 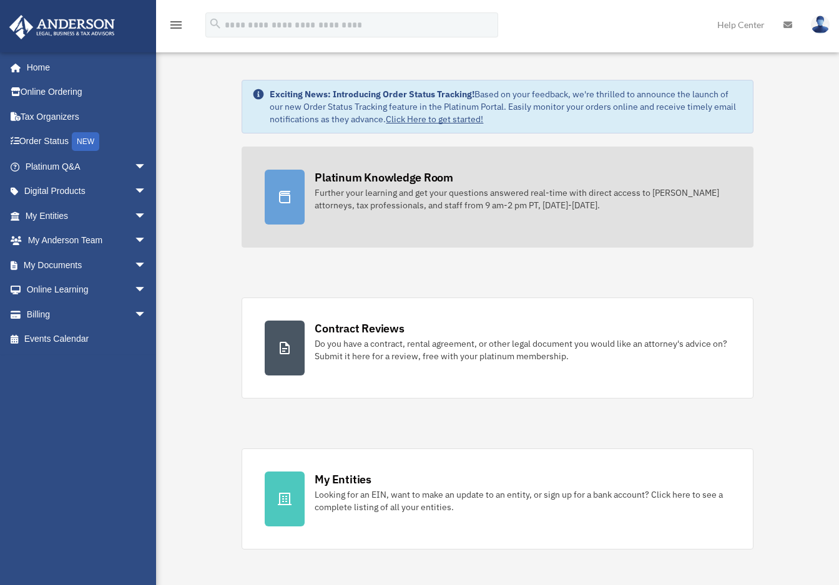 What do you see at coordinates (87, 117) in the screenshot?
I see `a: Tax Organizers` at bounding box center [87, 117].